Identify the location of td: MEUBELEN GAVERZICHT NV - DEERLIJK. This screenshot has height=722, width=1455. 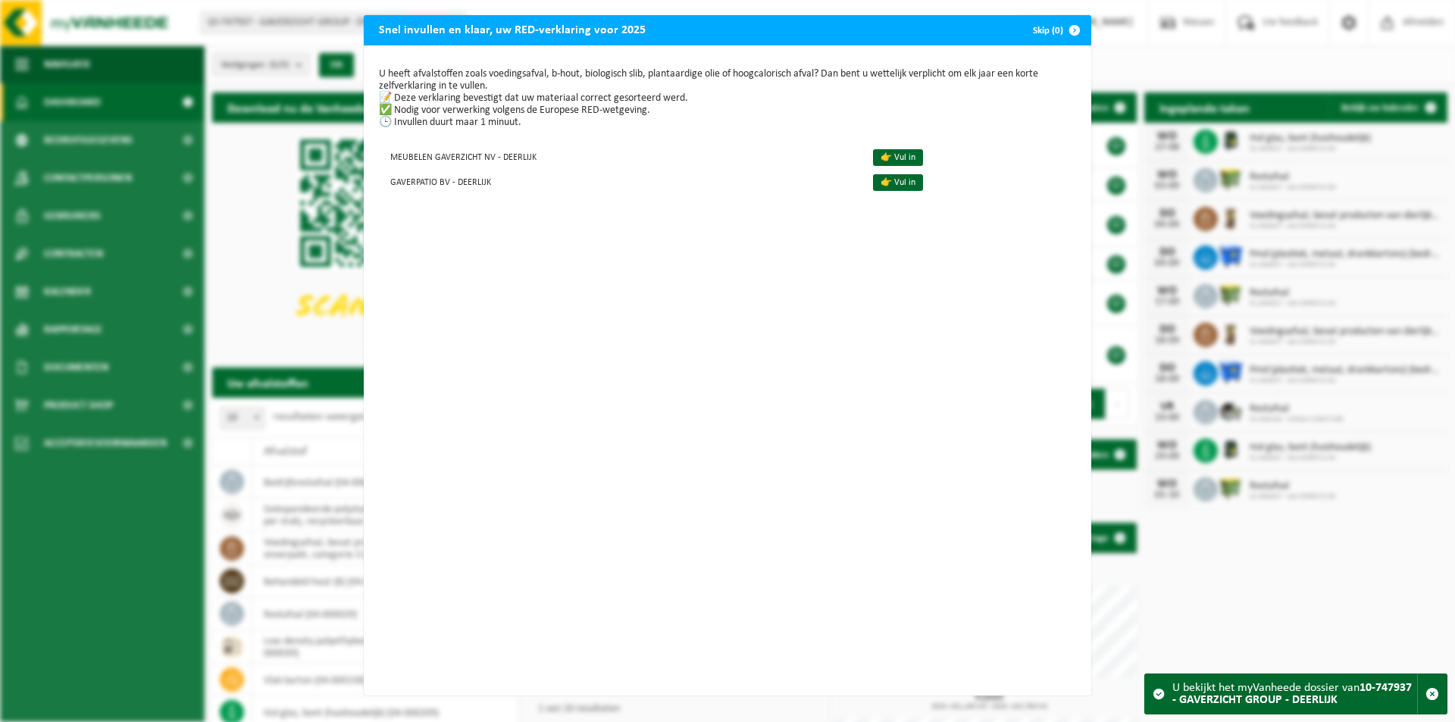
(619, 156).